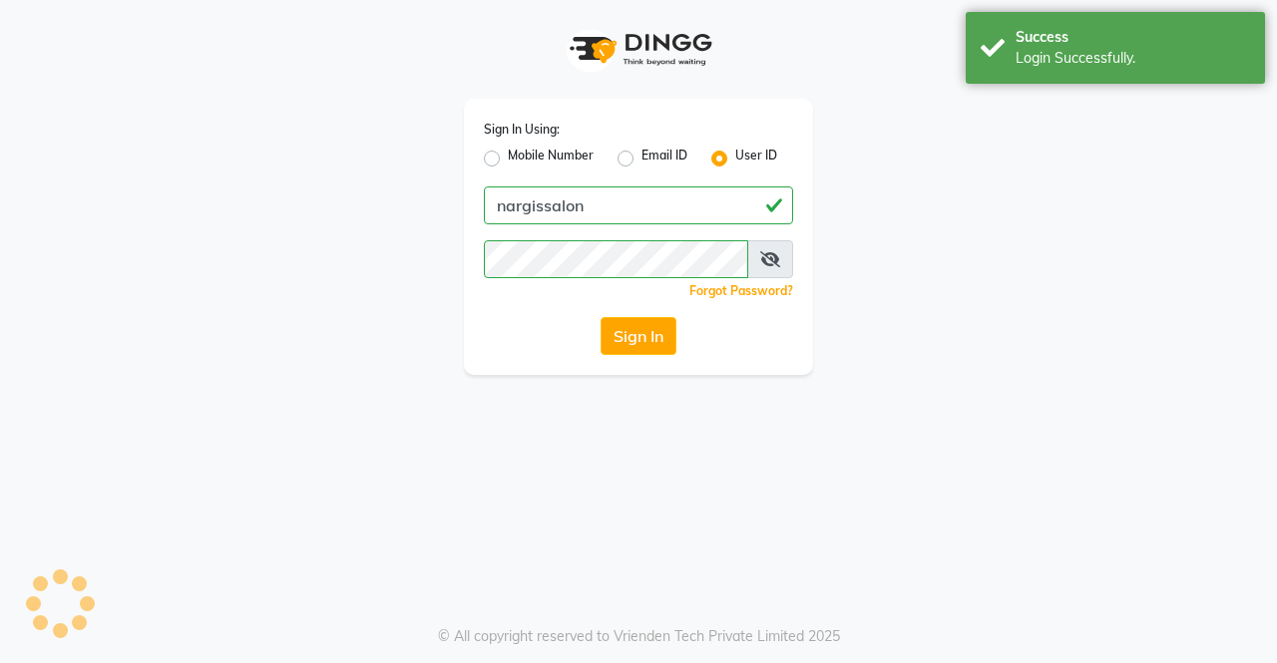  Describe the element at coordinates (664, 159) in the screenshot. I see `label: Email ID` at that location.